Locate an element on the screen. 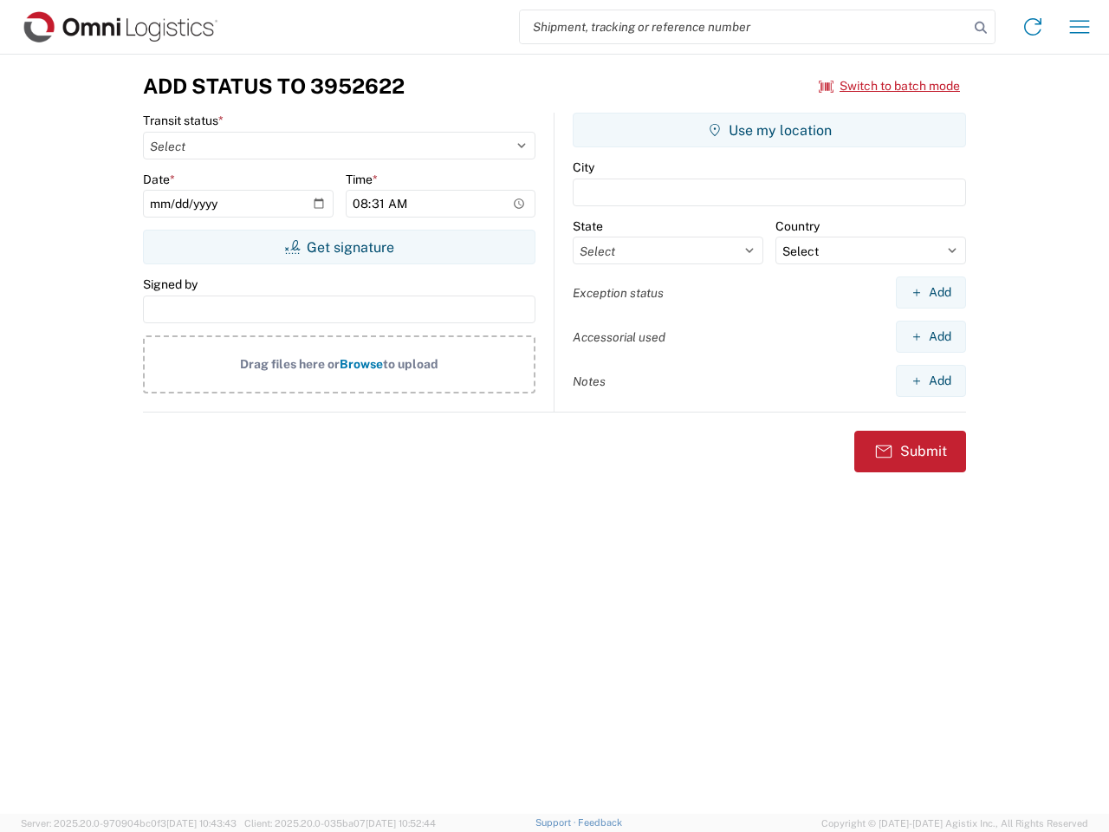 The height and width of the screenshot is (832, 1109). a: Support is located at coordinates (557, 822).